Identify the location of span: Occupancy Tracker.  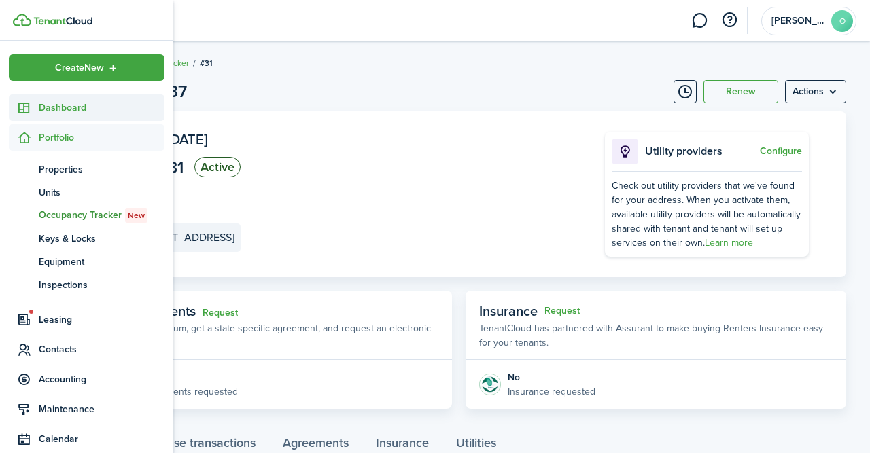
(101, 215).